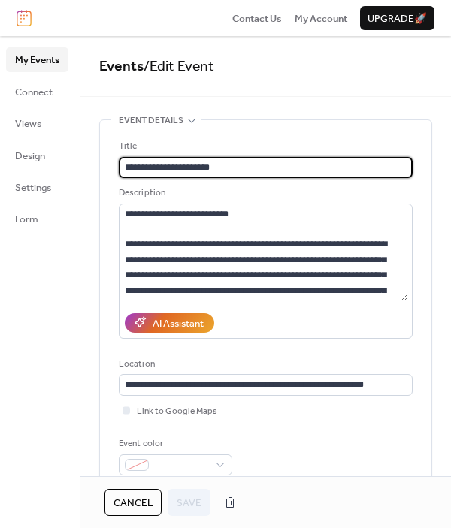 This screenshot has width=451, height=528. Describe the element at coordinates (37, 187) in the screenshot. I see `a: Settings` at that location.